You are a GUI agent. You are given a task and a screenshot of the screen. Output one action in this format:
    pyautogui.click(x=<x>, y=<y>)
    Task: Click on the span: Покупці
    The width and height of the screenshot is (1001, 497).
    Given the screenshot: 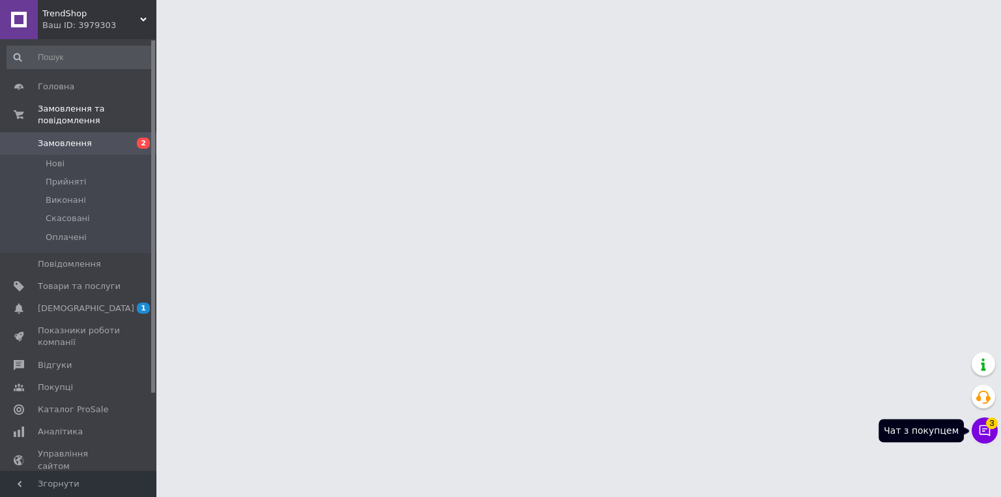 What is the action you would take?
    pyautogui.click(x=55, y=387)
    